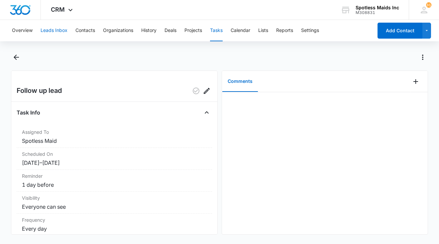 The width and height of the screenshot is (439, 244). I want to click on button: Tasks, so click(216, 31).